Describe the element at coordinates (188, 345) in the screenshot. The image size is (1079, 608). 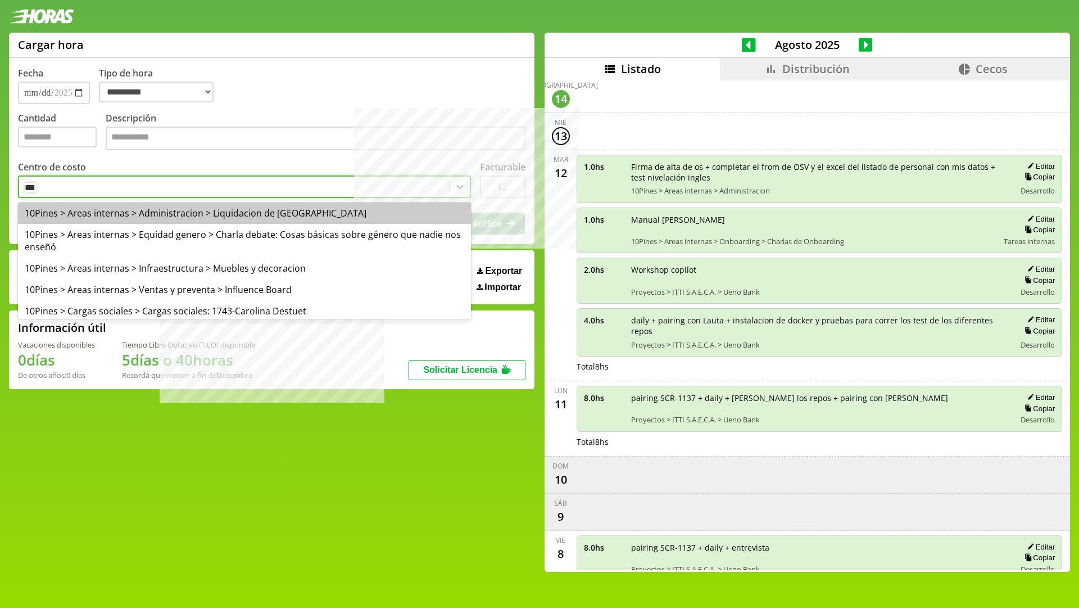
I see `div: Tiempo Libre Optativo (TiLO) disponible` at that location.